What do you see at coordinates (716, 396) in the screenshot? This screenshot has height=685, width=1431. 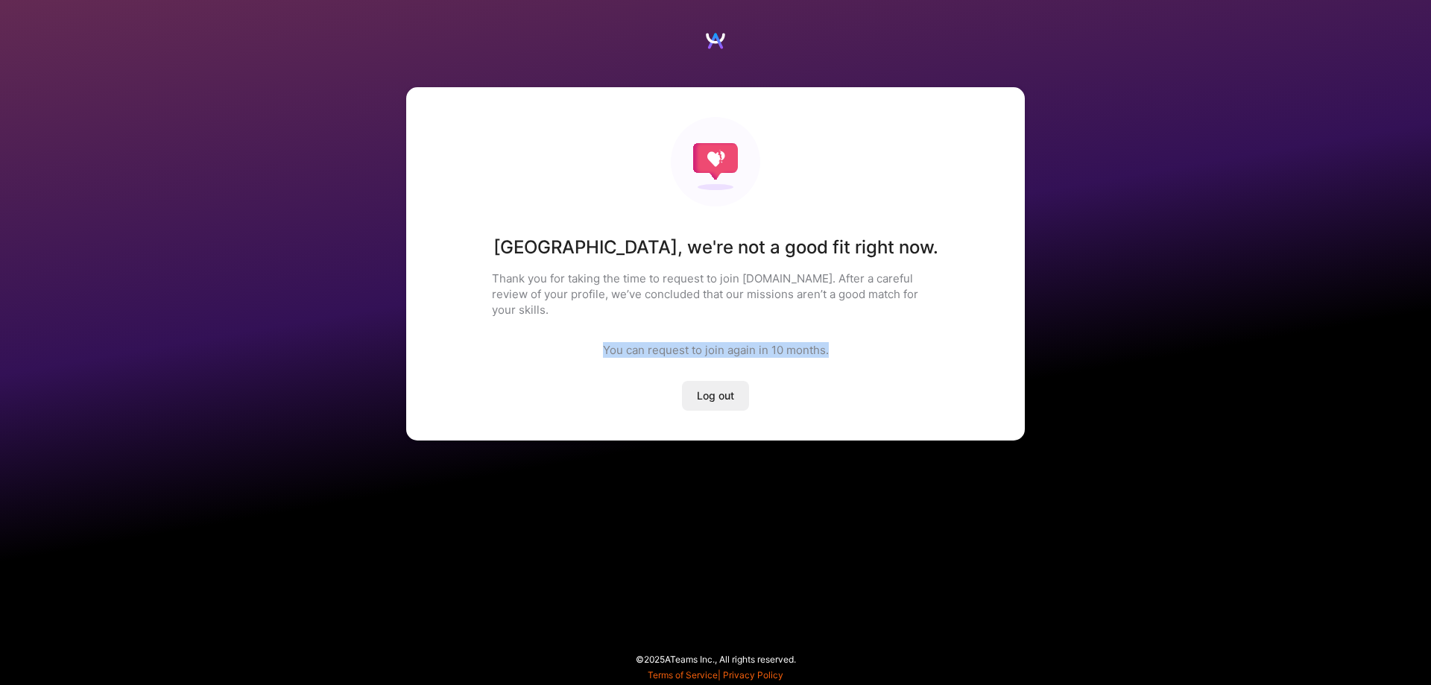 I see `span: Log out` at bounding box center [716, 396].